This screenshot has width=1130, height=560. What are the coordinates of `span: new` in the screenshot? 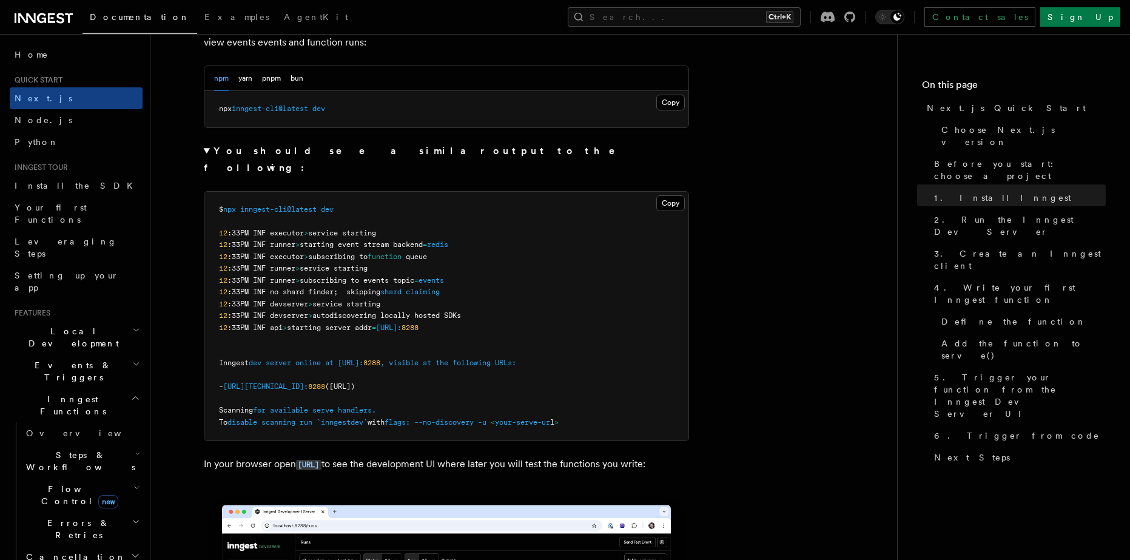 It's located at (108, 502).